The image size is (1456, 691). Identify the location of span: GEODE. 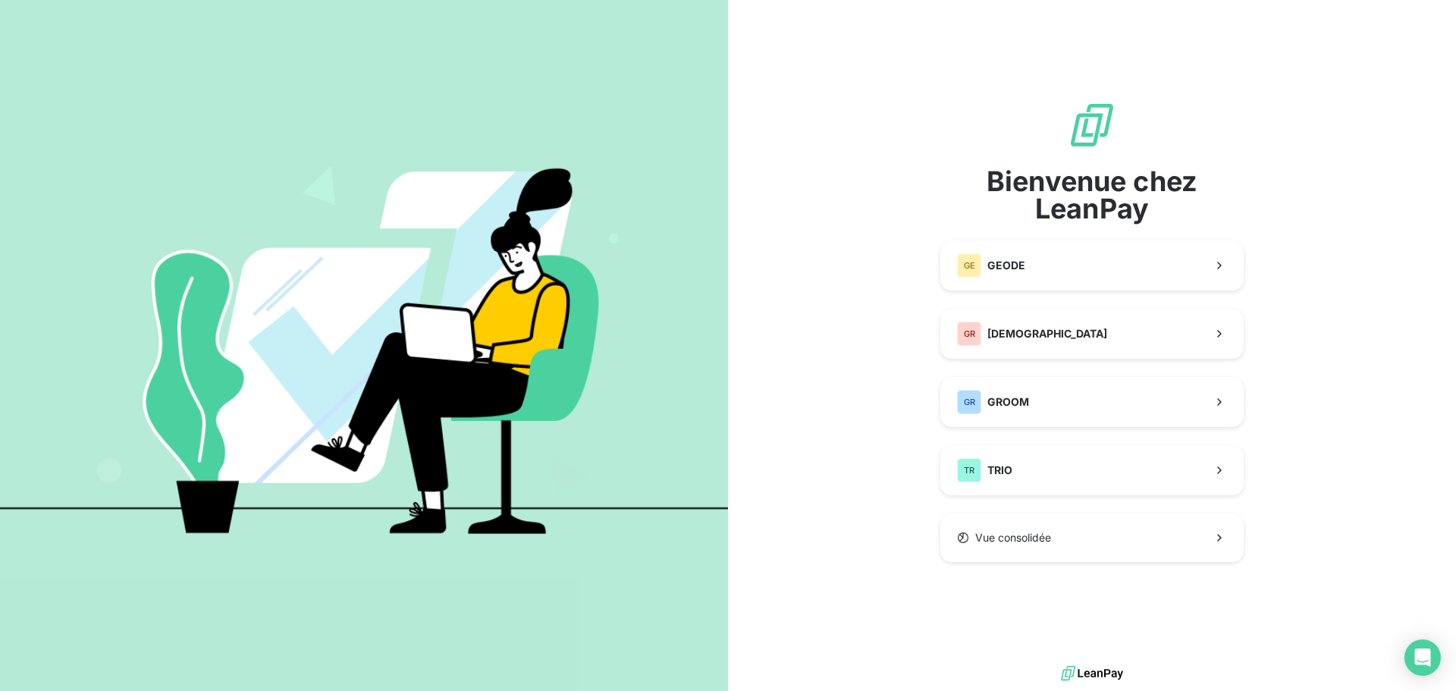
(1006, 265).